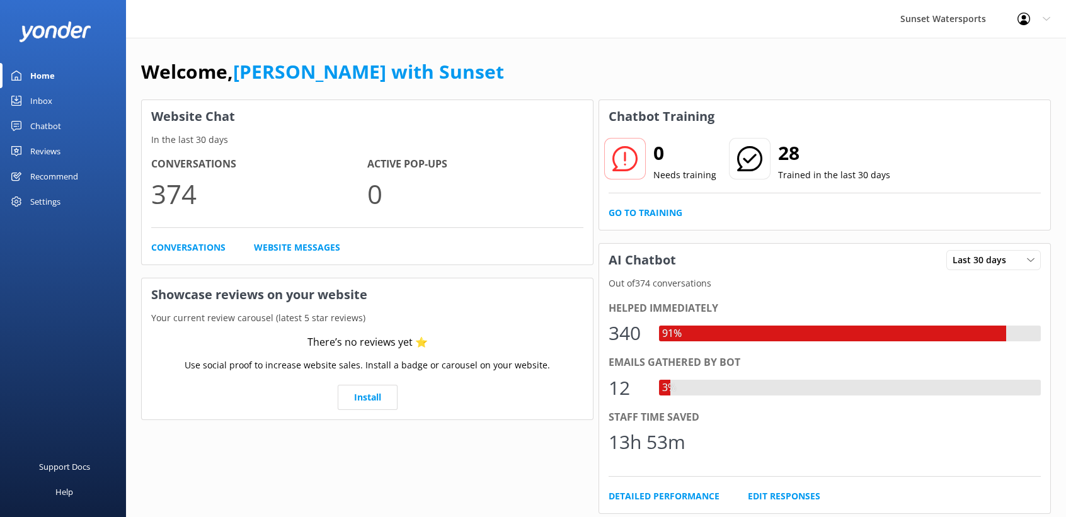 This screenshot has width=1066, height=517. What do you see at coordinates (784, 496) in the screenshot?
I see `a: Edit Responses` at bounding box center [784, 496].